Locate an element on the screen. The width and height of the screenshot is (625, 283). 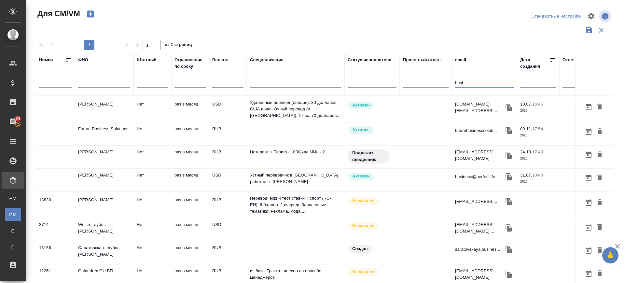
div: Проектный отдел is located at coordinates (422, 60).